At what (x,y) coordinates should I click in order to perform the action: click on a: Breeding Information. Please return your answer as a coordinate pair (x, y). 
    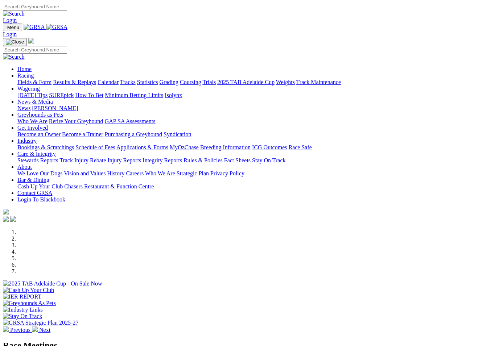
    Looking at the image, I should click on (225, 147).